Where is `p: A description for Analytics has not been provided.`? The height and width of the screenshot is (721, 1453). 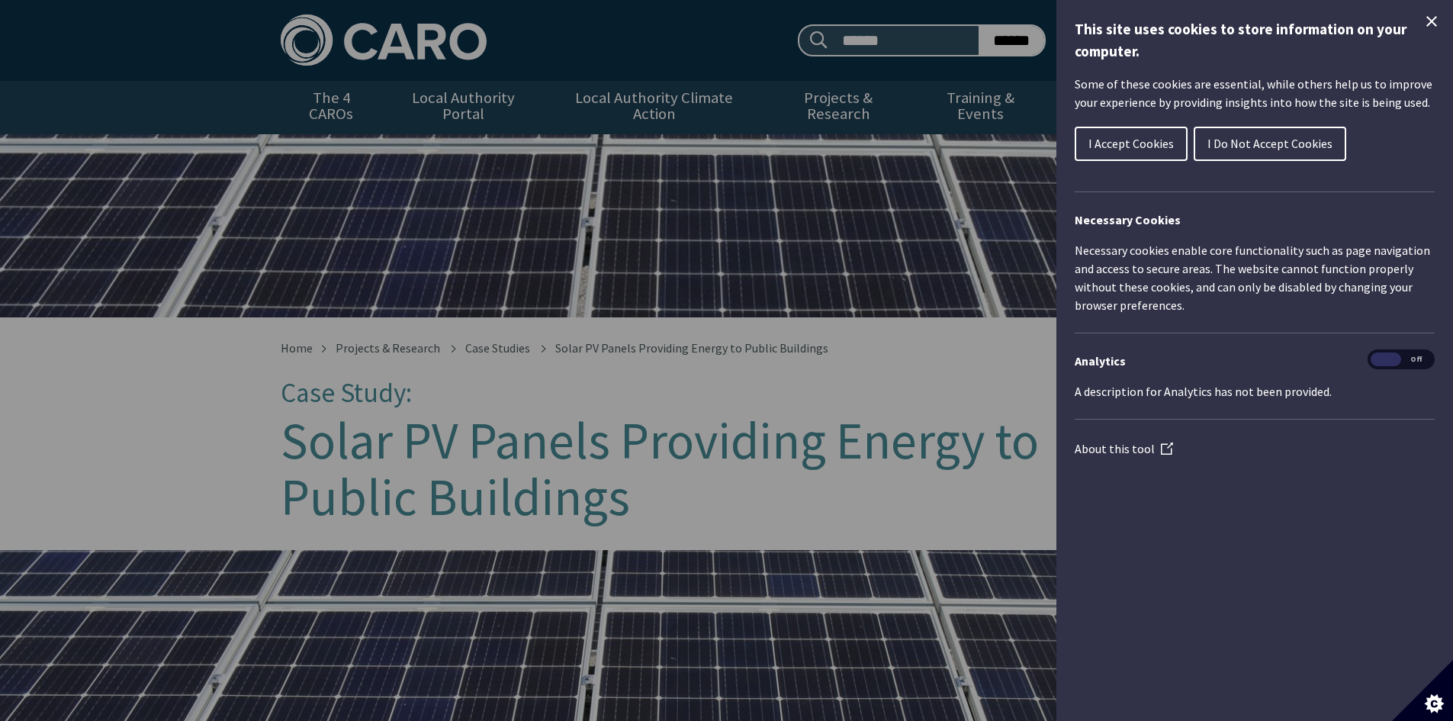
p: A description for Analytics has not been provided. is located at coordinates (1255, 391).